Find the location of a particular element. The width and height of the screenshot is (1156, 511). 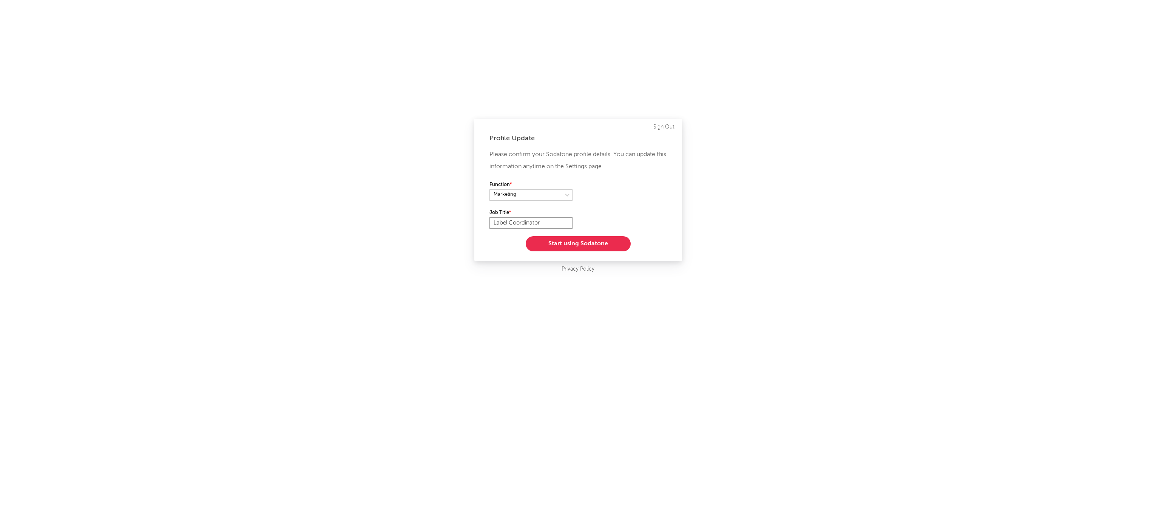

div: Profile Update is located at coordinates (578, 138).